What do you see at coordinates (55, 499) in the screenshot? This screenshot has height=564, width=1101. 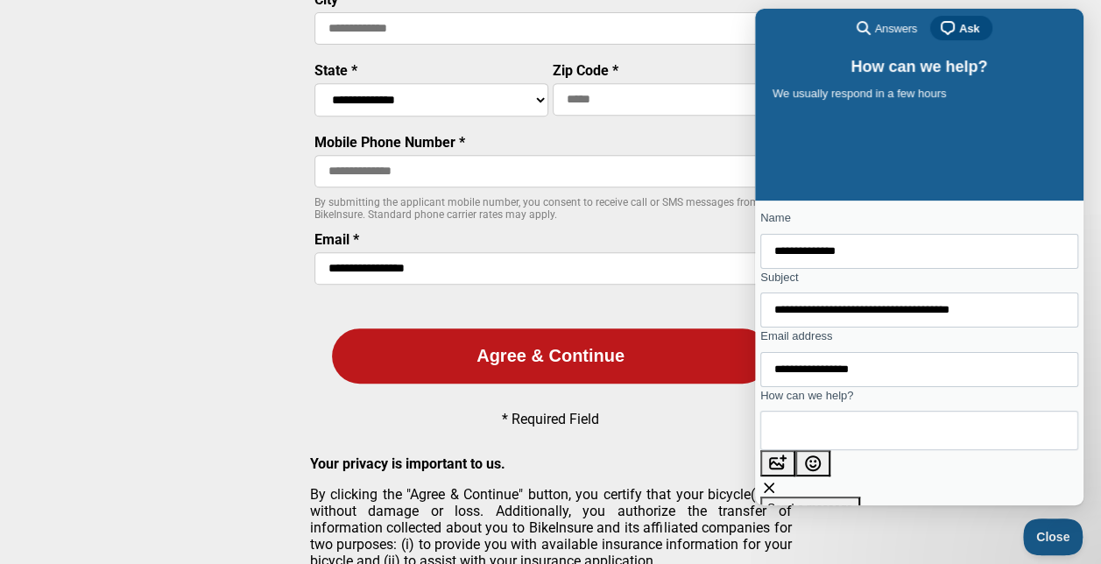 I see `button: Send a message` at bounding box center [55, 499].